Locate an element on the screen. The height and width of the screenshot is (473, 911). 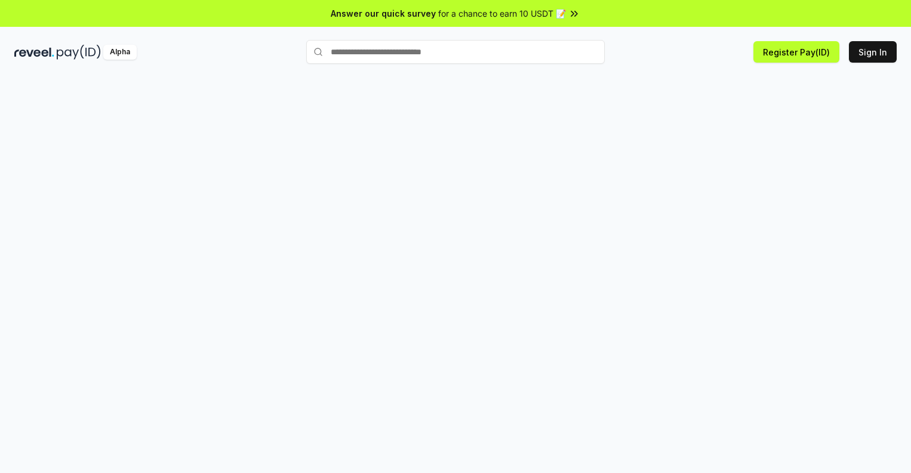
img: reveel_dark is located at coordinates (34, 52).